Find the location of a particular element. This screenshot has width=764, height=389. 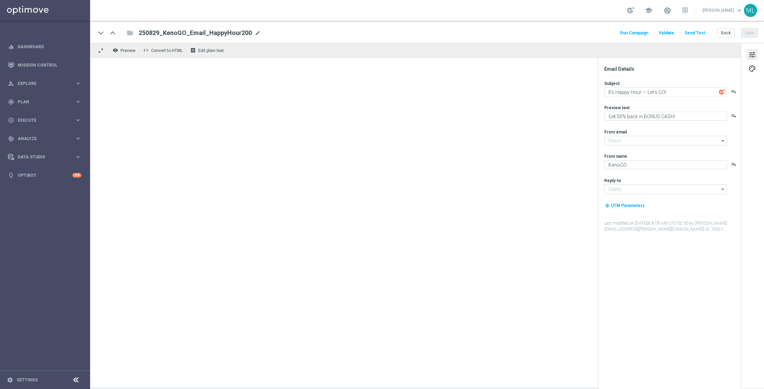

div: lightbulb Optibot +10 is located at coordinates (45, 175).